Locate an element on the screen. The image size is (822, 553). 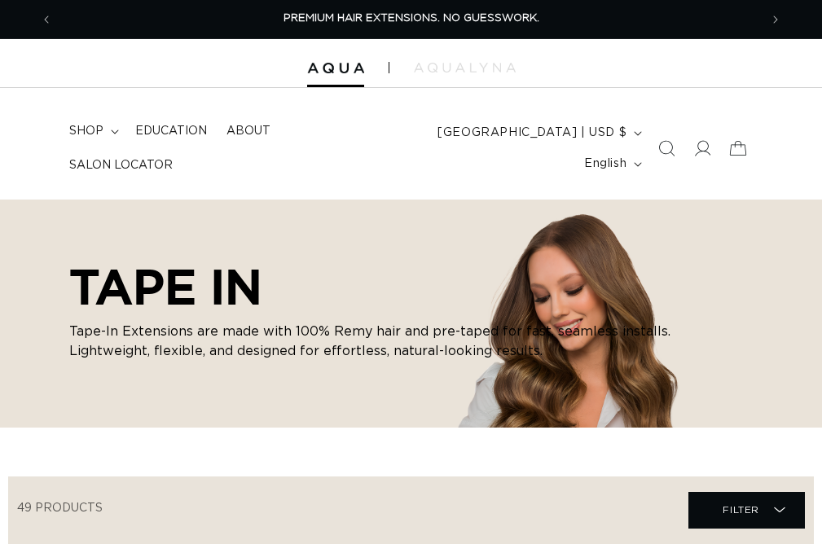
summary: Filter is located at coordinates (746, 510).